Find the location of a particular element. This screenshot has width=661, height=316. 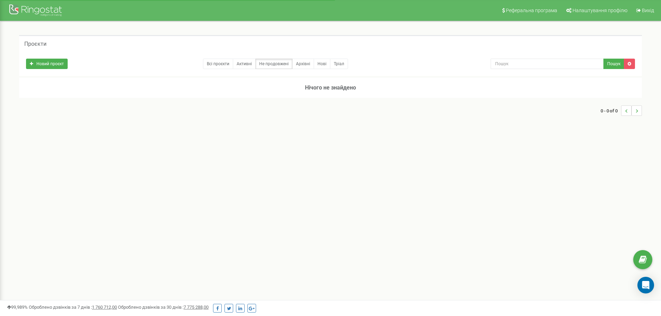

a: Архівні is located at coordinates (303, 64).